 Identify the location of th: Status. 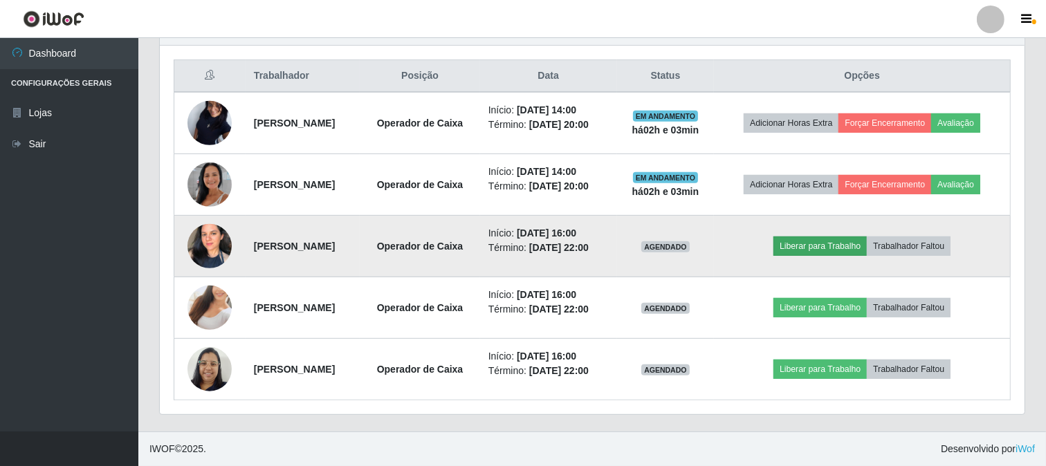
(666, 76).